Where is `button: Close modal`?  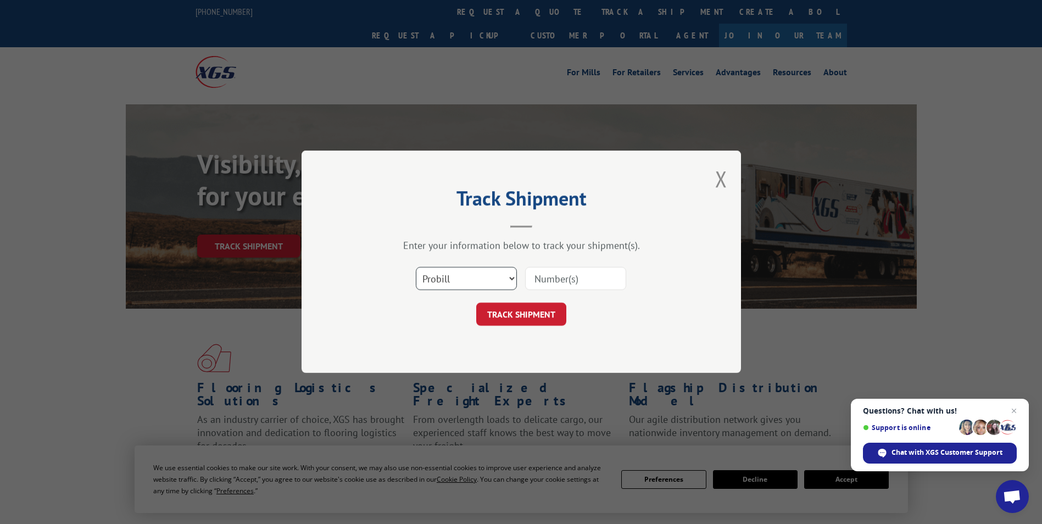
button: Close modal is located at coordinates (721, 179).